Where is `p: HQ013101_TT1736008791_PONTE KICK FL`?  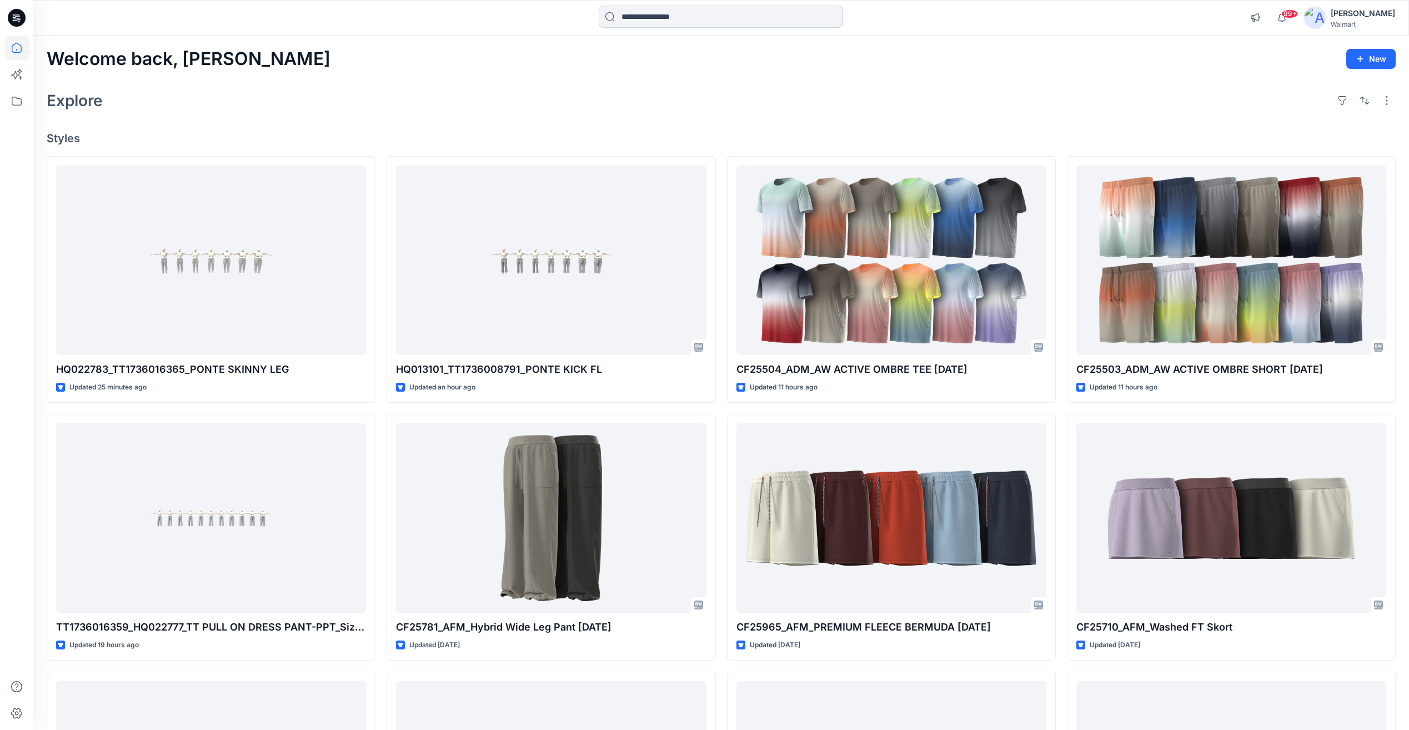
p: HQ013101_TT1736008791_PONTE KICK FL is located at coordinates (551, 369).